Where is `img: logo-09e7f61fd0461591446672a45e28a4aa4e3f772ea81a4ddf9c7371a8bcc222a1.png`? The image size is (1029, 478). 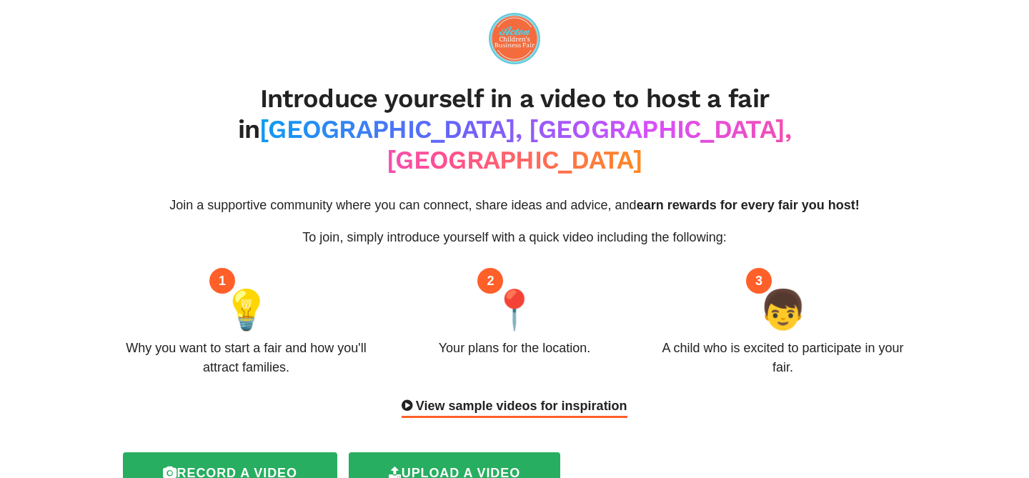 img: logo-09e7f61fd0461591446672a45e28a4aa4e3f772ea81a4ddf9c7371a8bcc222a1.png is located at coordinates (514, 39).